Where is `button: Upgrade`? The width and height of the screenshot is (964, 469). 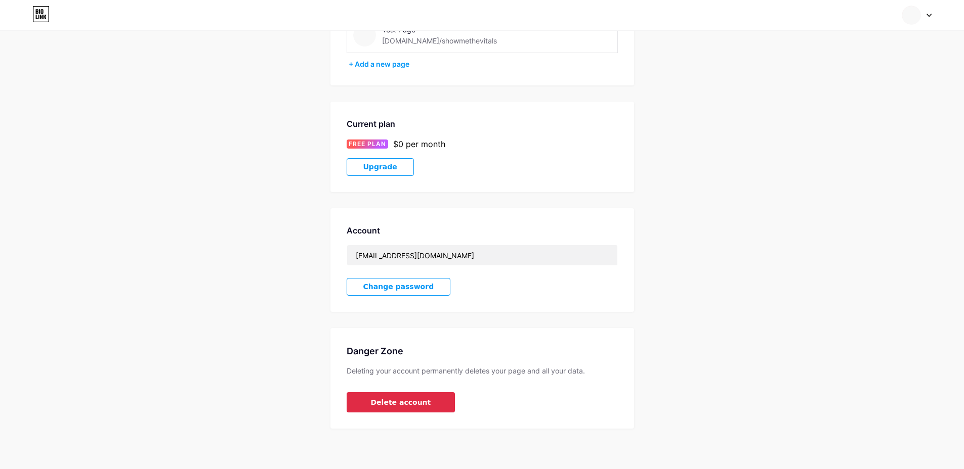 button: Upgrade is located at coordinates (380, 167).